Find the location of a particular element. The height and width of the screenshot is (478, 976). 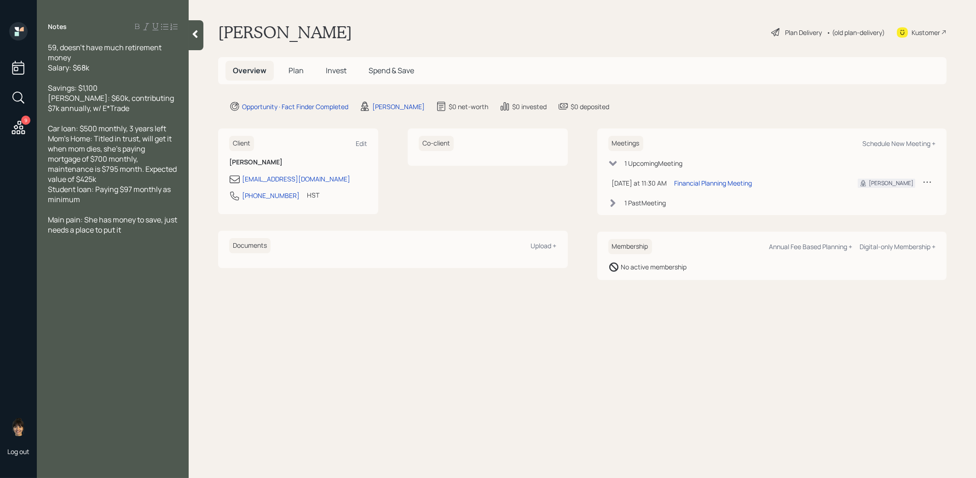

div: Log out is located at coordinates (18, 451).